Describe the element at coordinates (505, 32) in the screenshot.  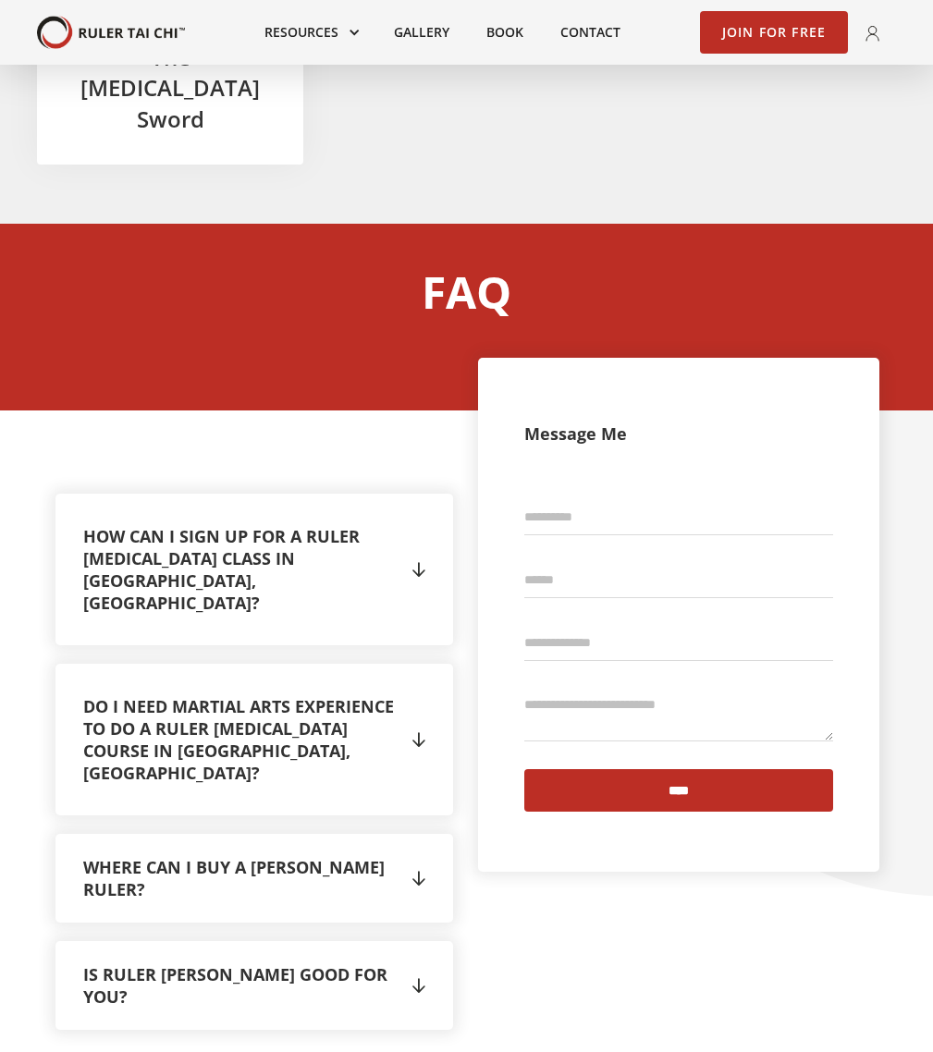
I see `a: Book` at that location.